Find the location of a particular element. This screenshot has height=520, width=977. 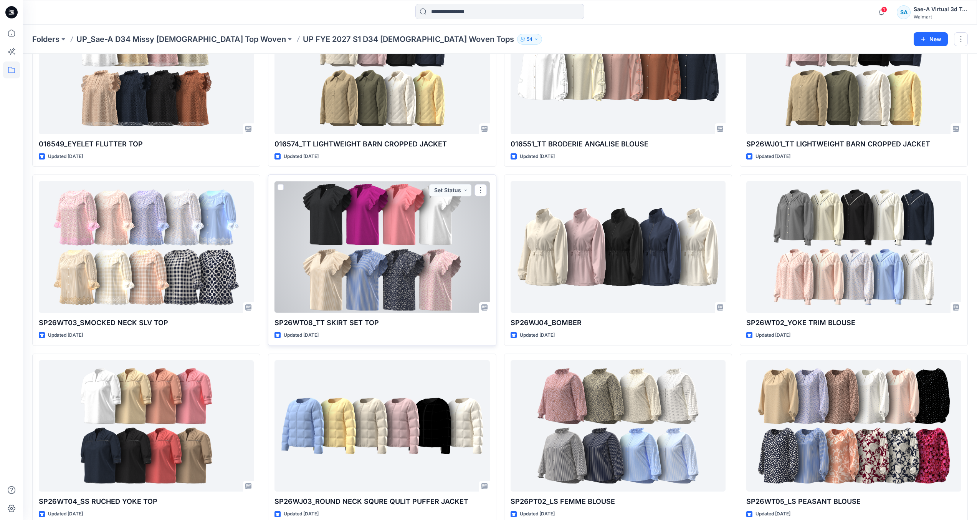

p: Folders is located at coordinates (46, 39).